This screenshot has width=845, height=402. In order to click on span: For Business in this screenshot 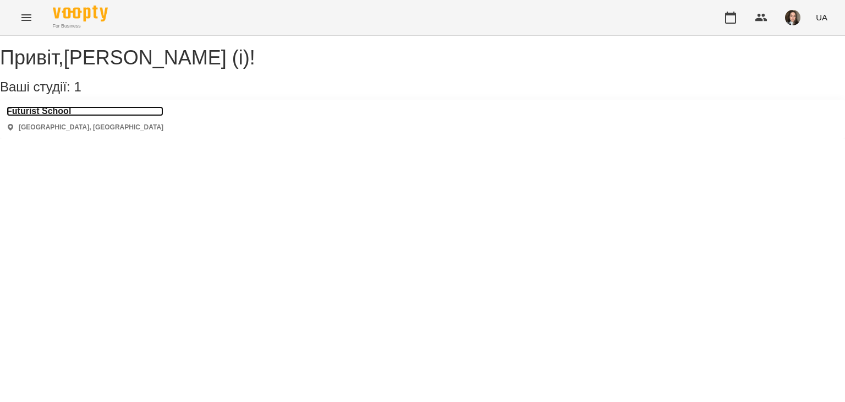, I will do `click(80, 26)`.